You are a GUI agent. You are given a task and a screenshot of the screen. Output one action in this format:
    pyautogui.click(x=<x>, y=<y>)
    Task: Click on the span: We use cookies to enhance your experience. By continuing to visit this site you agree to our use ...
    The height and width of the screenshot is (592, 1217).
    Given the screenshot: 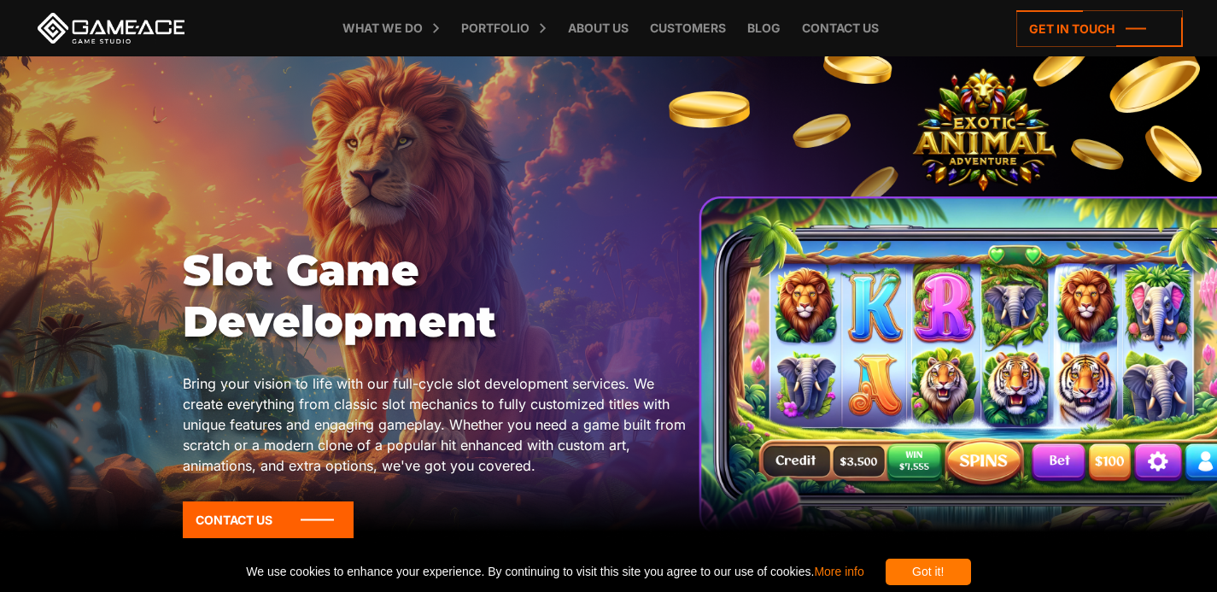 What is the action you would take?
    pyautogui.click(x=554, y=571)
    